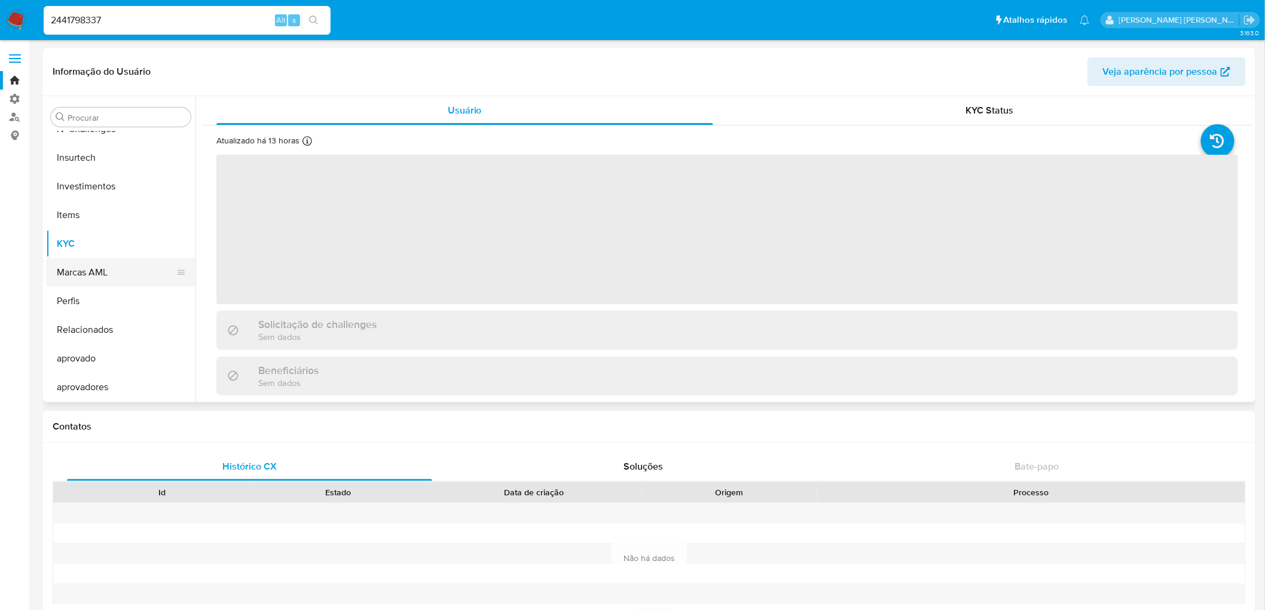 The height and width of the screenshot is (610, 1265). What do you see at coordinates (464, 110) in the screenshot?
I see `span: Usuário` at bounding box center [464, 110].